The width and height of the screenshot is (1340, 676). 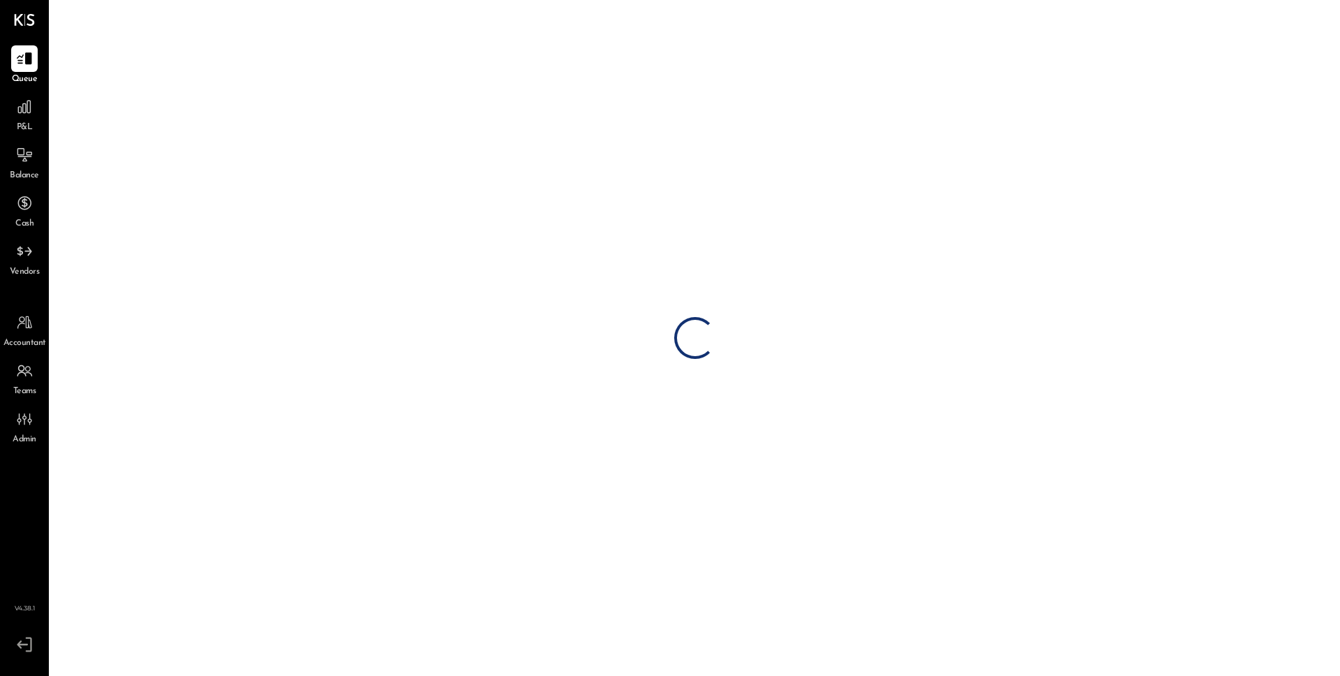 What do you see at coordinates (24, 176) in the screenshot?
I see `span: Balance` at bounding box center [24, 176].